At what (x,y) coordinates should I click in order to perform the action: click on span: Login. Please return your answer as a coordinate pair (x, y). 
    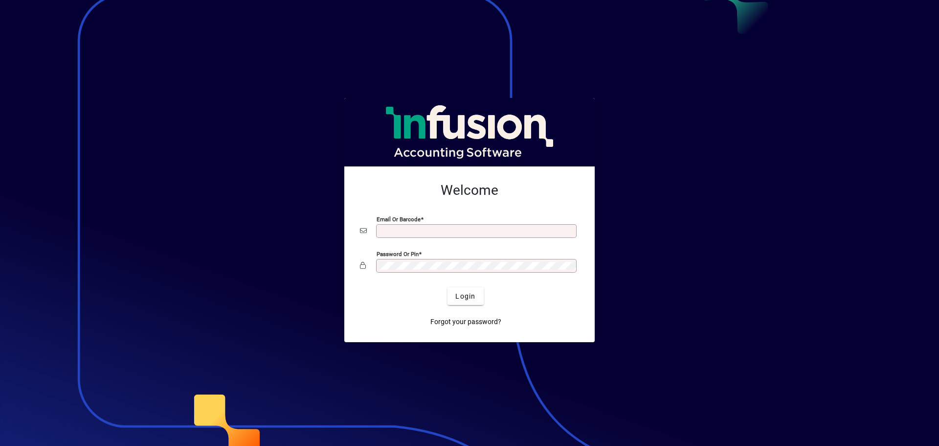
    Looking at the image, I should click on (465, 296).